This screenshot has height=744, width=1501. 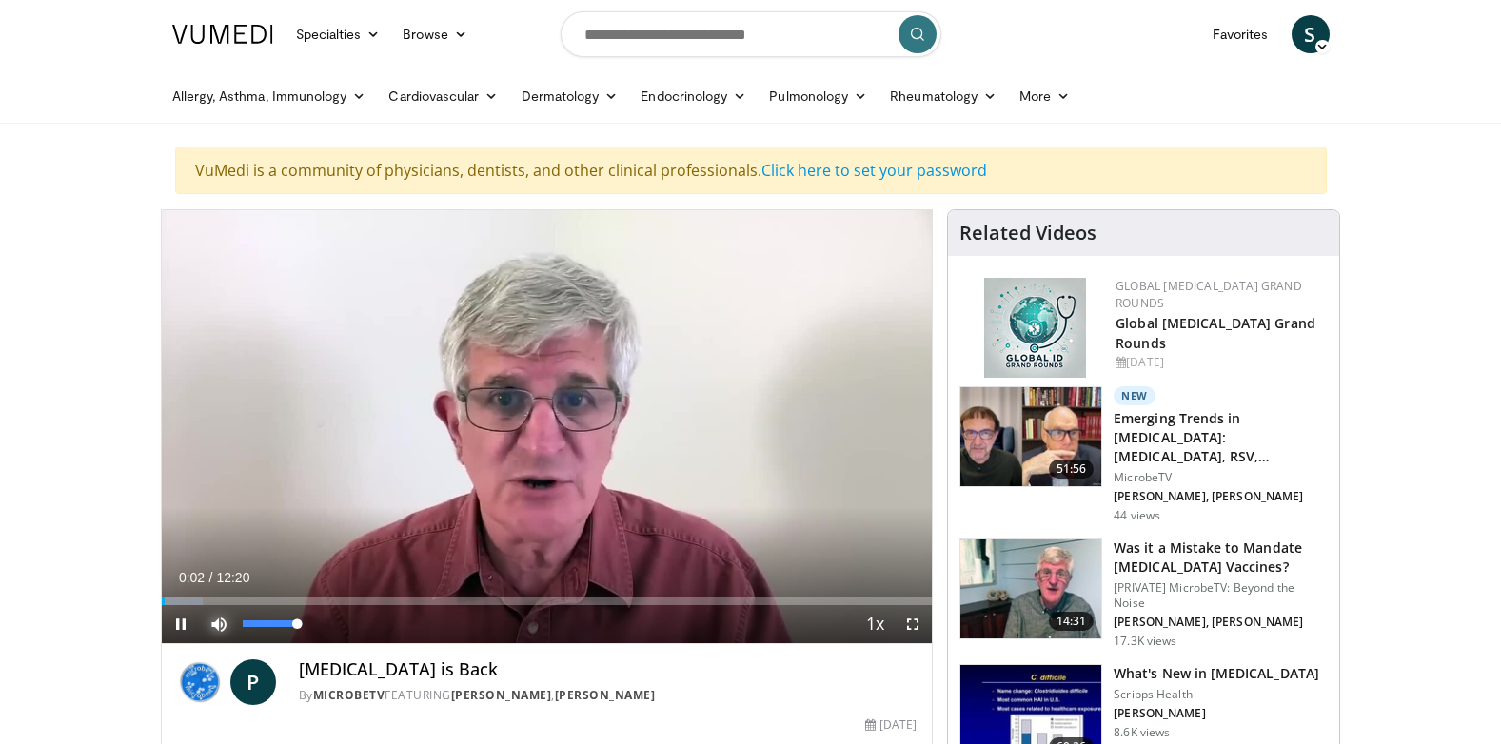 What do you see at coordinates (547, 427) in the screenshot?
I see `video-js: Video Player` at bounding box center [547, 427].